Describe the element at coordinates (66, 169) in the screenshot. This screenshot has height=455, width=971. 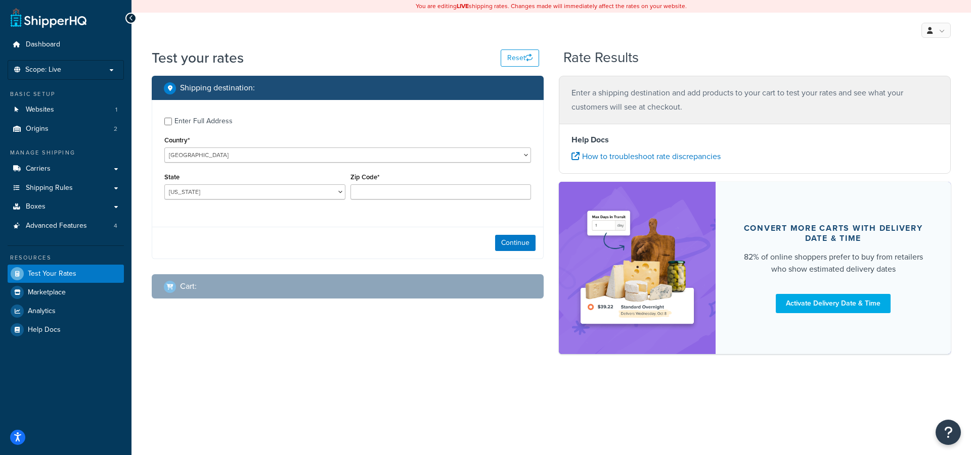
I see `a: Carriers` at that location.